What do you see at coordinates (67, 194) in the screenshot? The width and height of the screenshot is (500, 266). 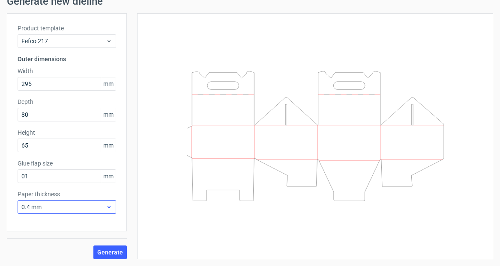 I see `label: Paper thickness` at bounding box center [67, 194].